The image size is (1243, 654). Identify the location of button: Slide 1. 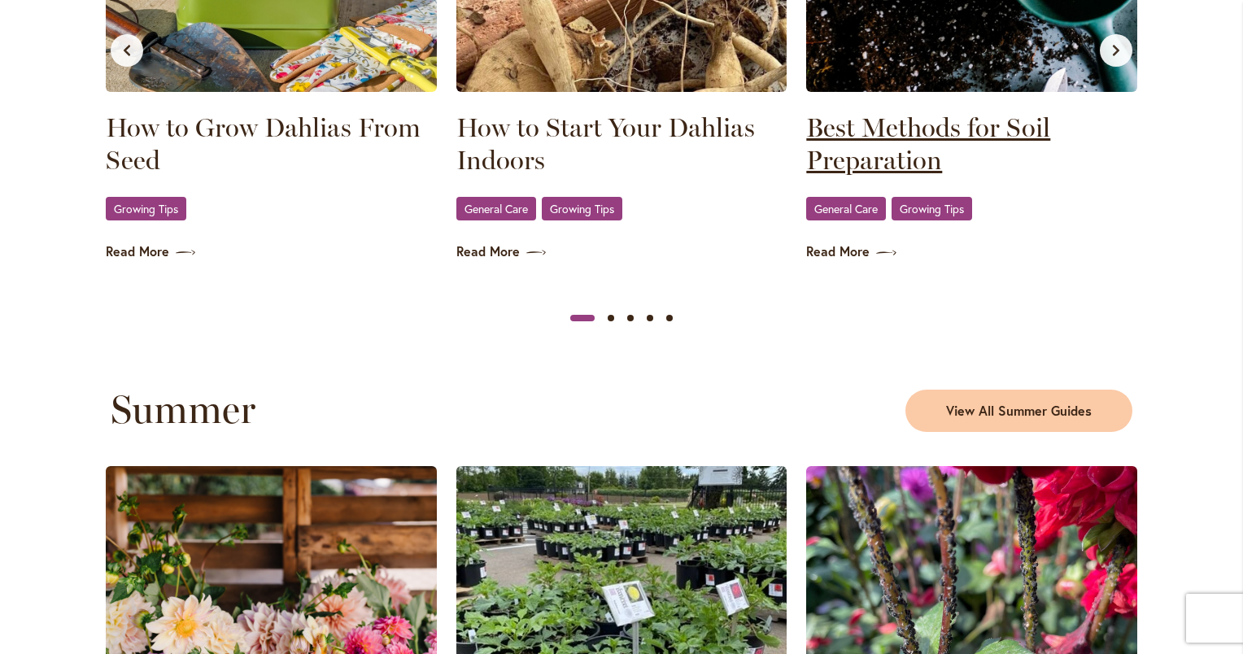
(582, 318).